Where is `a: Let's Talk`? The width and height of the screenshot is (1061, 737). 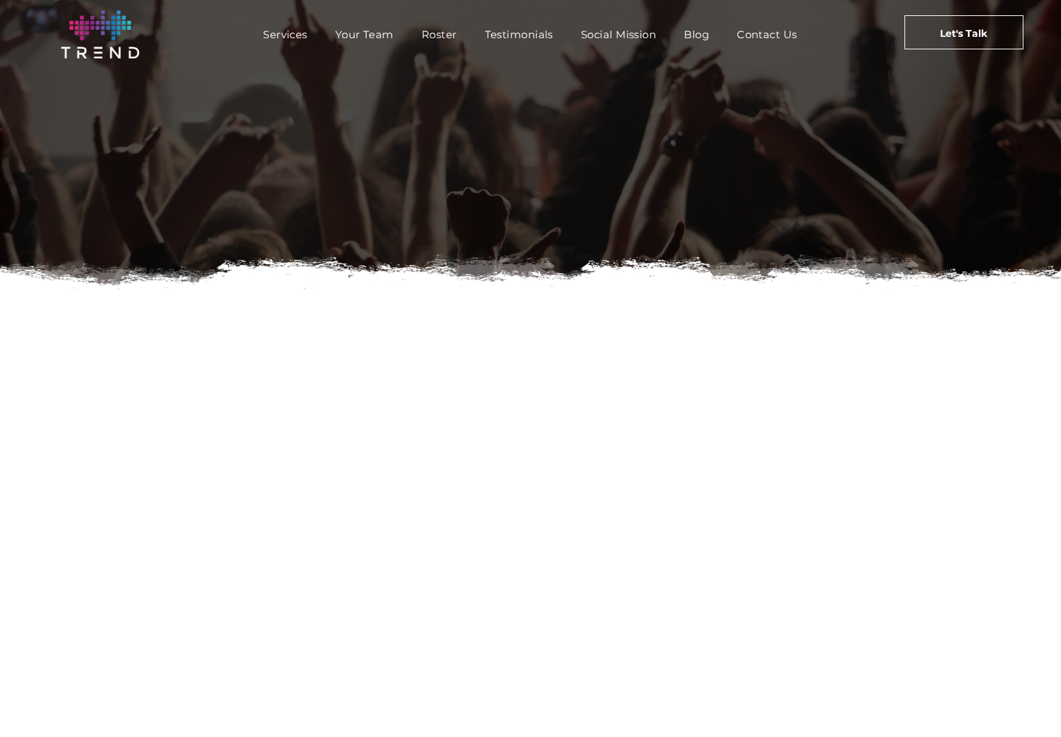
a: Let's Talk is located at coordinates (963, 32).